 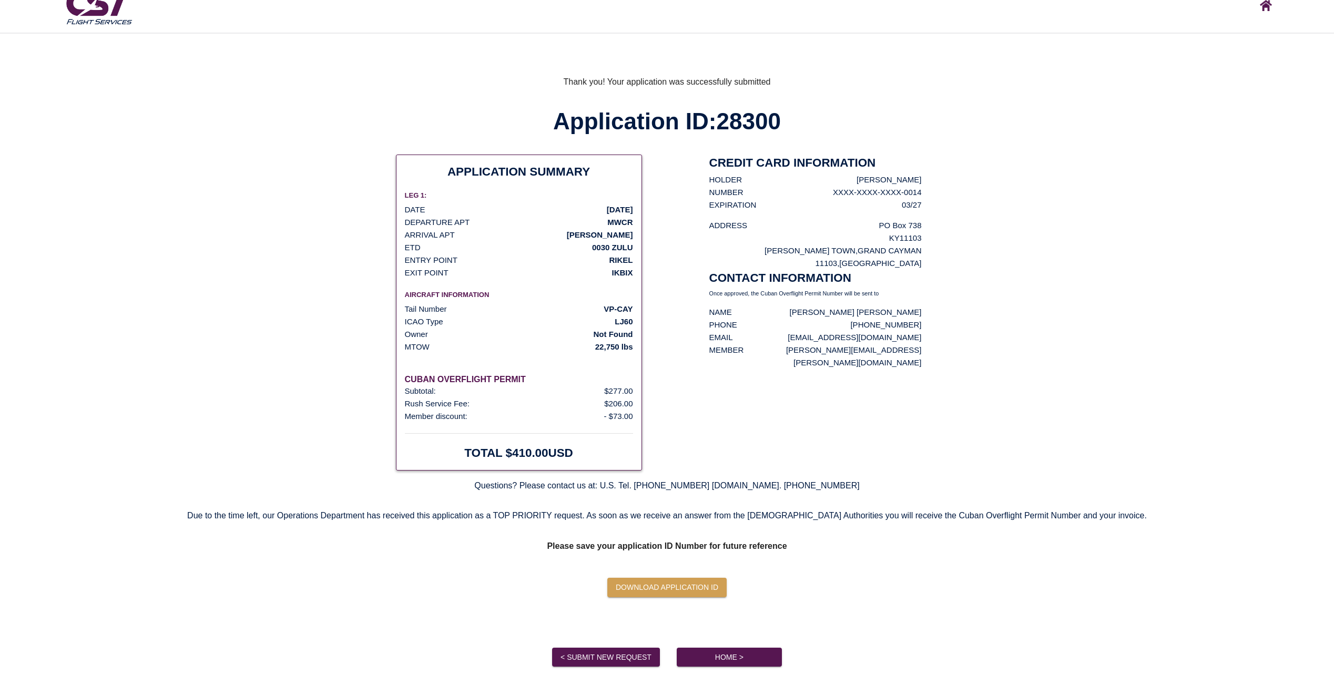 I want to click on p: LJ60, so click(x=624, y=322).